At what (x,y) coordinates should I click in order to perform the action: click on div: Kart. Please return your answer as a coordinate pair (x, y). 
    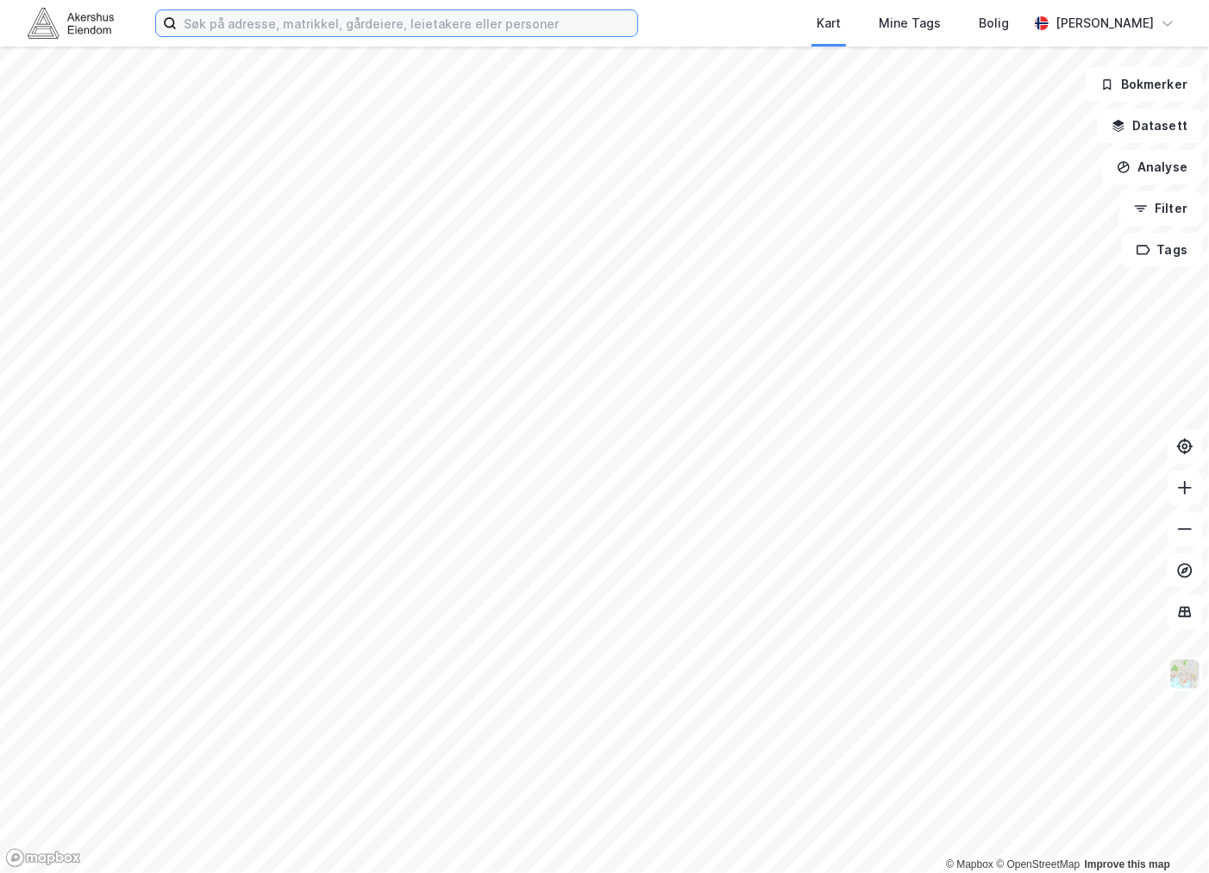
    Looking at the image, I should click on (829, 23).